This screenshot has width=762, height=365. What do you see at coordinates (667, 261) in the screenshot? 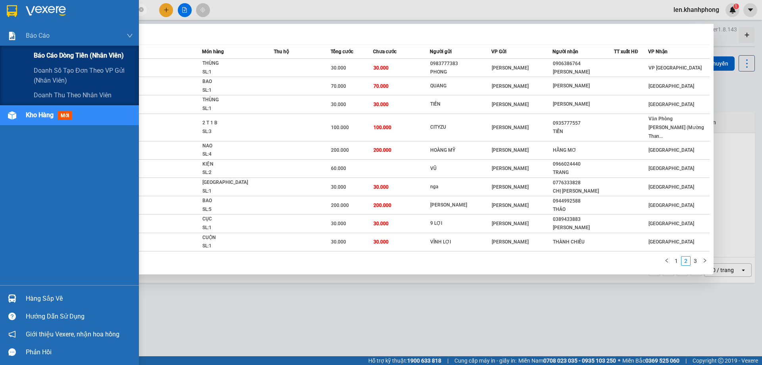
I see `button: left` at bounding box center [667, 261].